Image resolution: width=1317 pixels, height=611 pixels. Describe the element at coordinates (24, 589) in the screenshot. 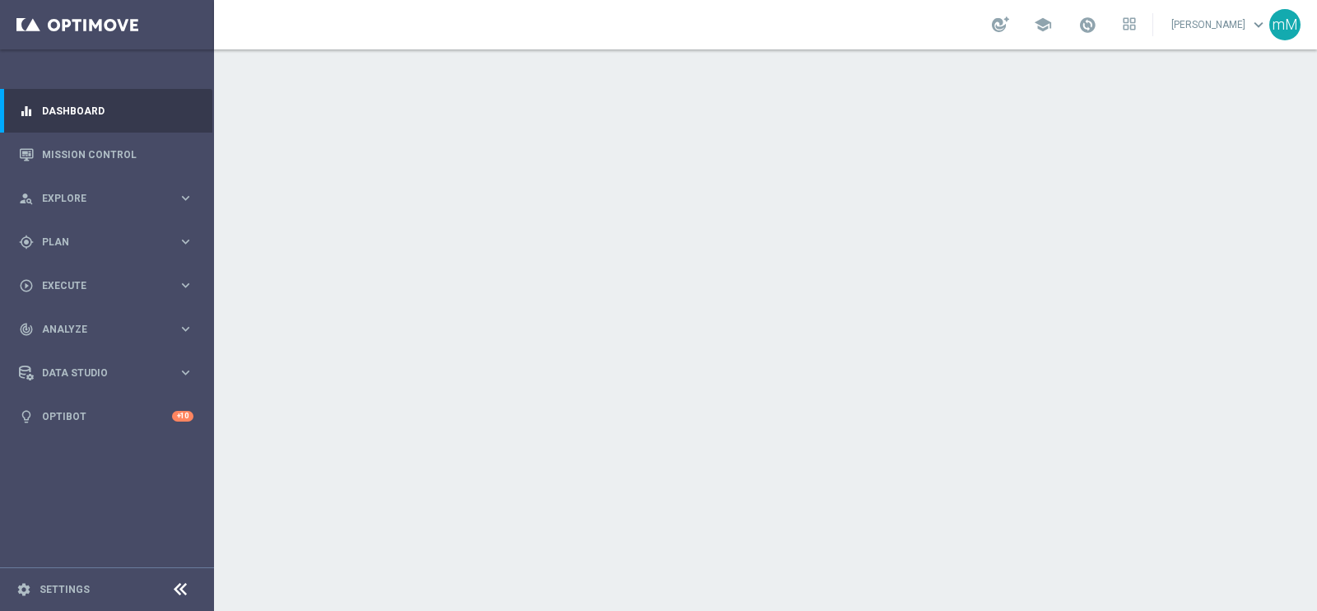

I see `i: settings` at that location.